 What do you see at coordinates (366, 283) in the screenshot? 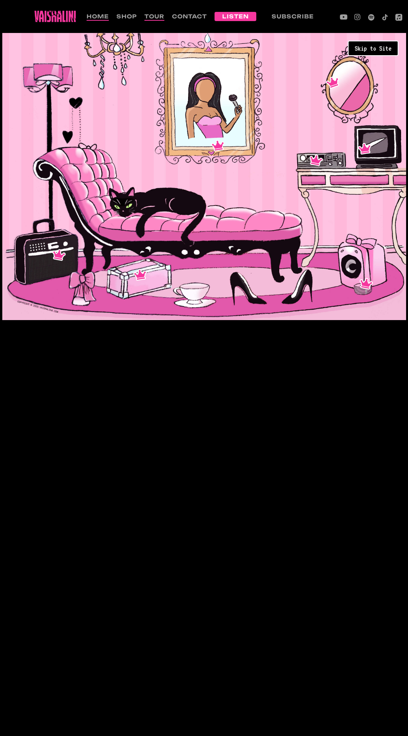
I see `img: merch-star` at bounding box center [366, 283].